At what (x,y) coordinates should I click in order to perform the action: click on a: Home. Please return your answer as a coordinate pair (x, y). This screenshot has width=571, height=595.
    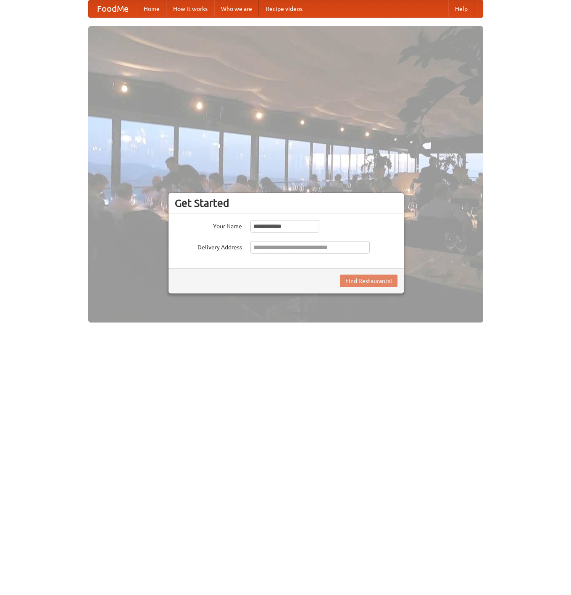
    Looking at the image, I should click on (152, 9).